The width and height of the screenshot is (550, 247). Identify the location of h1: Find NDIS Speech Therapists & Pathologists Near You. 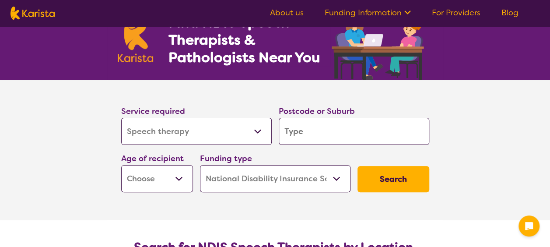
(249, 40).